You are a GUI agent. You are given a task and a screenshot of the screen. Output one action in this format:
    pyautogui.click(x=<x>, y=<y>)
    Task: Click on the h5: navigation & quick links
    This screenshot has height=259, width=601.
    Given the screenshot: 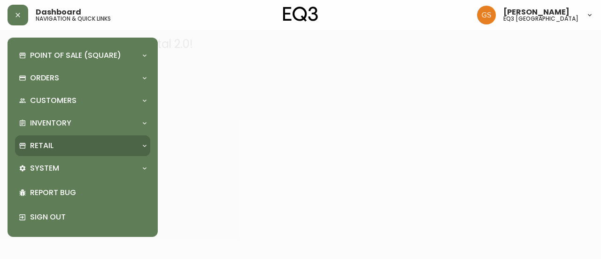 What is the action you would take?
    pyautogui.click(x=73, y=19)
    